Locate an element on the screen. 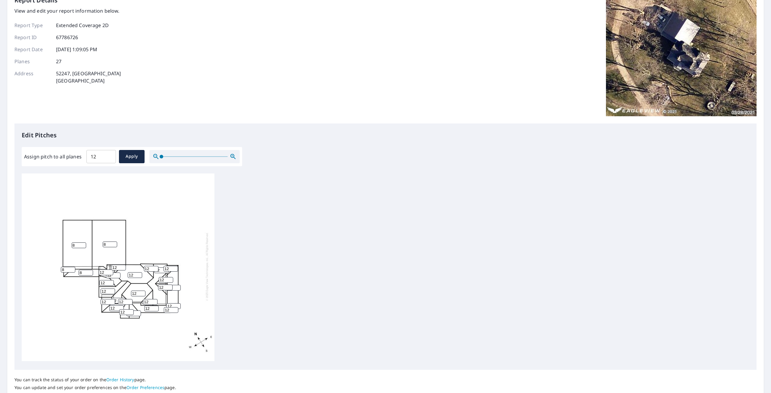 Image resolution: width=771 pixels, height=393 pixels. label: Assign pitch to all planes is located at coordinates (53, 157).